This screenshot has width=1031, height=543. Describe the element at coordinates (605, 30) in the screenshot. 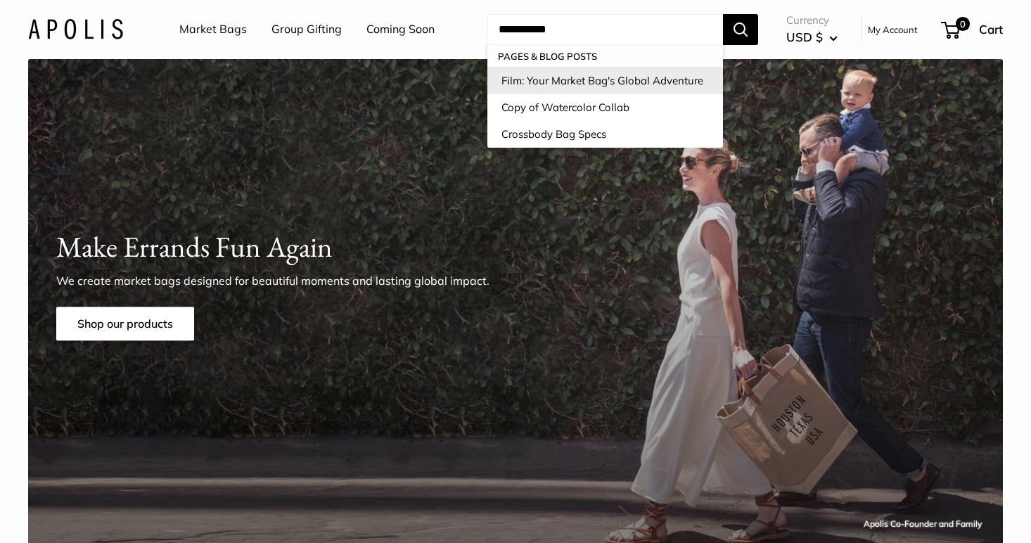

I see `input: Search...` at that location.